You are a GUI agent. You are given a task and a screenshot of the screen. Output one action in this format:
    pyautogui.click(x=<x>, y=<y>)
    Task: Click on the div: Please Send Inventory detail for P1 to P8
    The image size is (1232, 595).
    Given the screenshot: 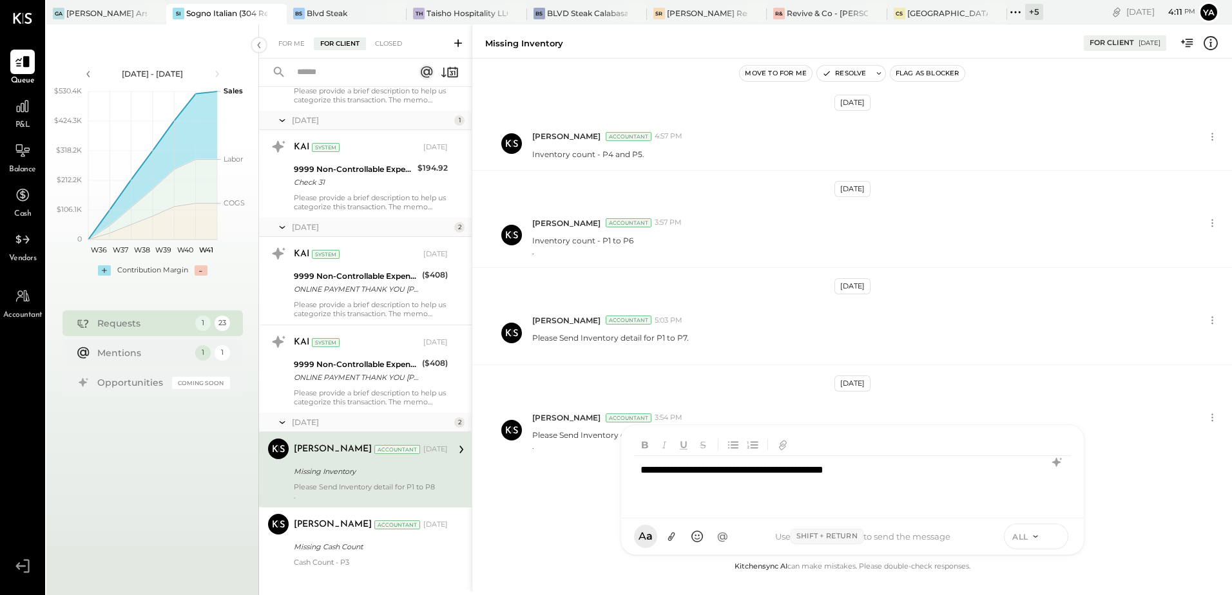 What is the action you would take?
    pyautogui.click(x=371, y=492)
    